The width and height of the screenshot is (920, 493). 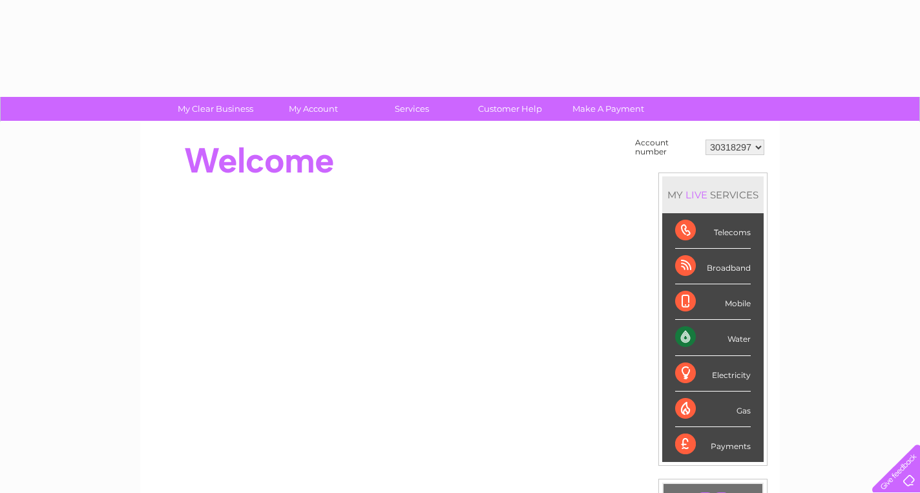 What do you see at coordinates (713, 266) in the screenshot?
I see `div: Broadband` at bounding box center [713, 266].